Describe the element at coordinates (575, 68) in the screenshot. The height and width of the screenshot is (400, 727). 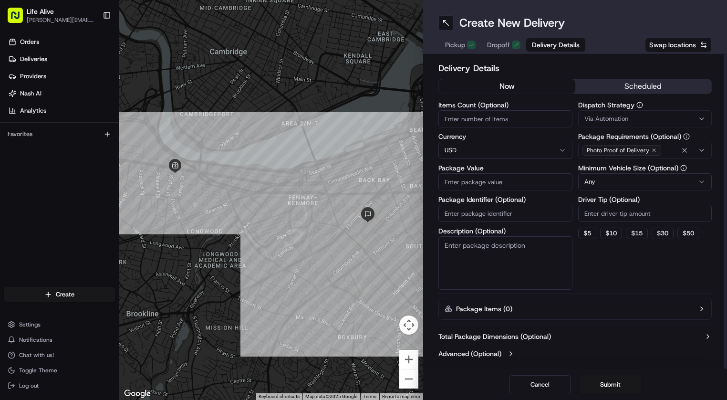
I see `h2: Delivery Details` at that location.